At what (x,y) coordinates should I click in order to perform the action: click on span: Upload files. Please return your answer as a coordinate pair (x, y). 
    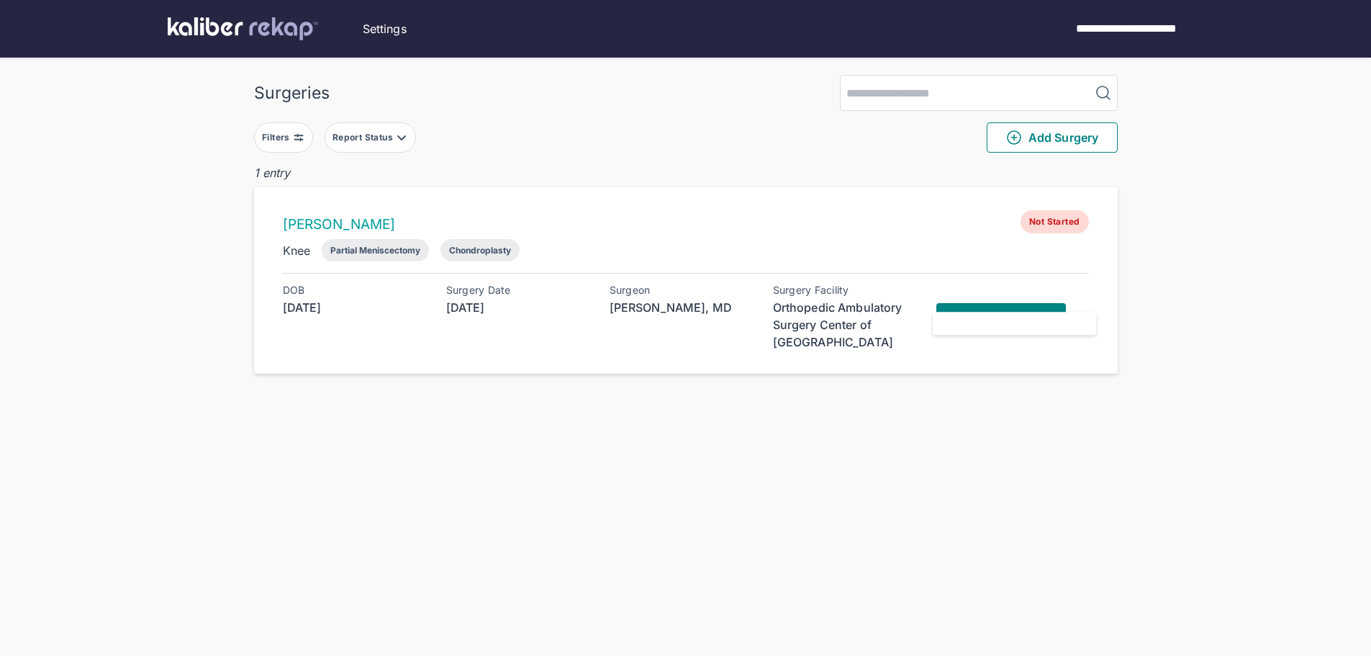
    Looking at the image, I should click on (1001, 317).